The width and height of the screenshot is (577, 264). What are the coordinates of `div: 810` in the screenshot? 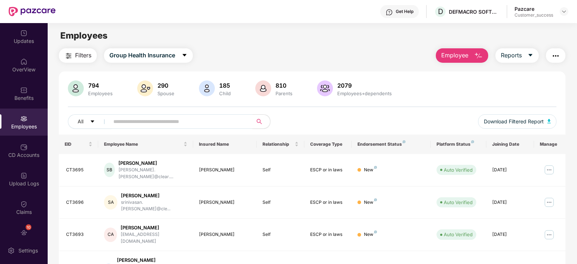 It's located at (284, 86).